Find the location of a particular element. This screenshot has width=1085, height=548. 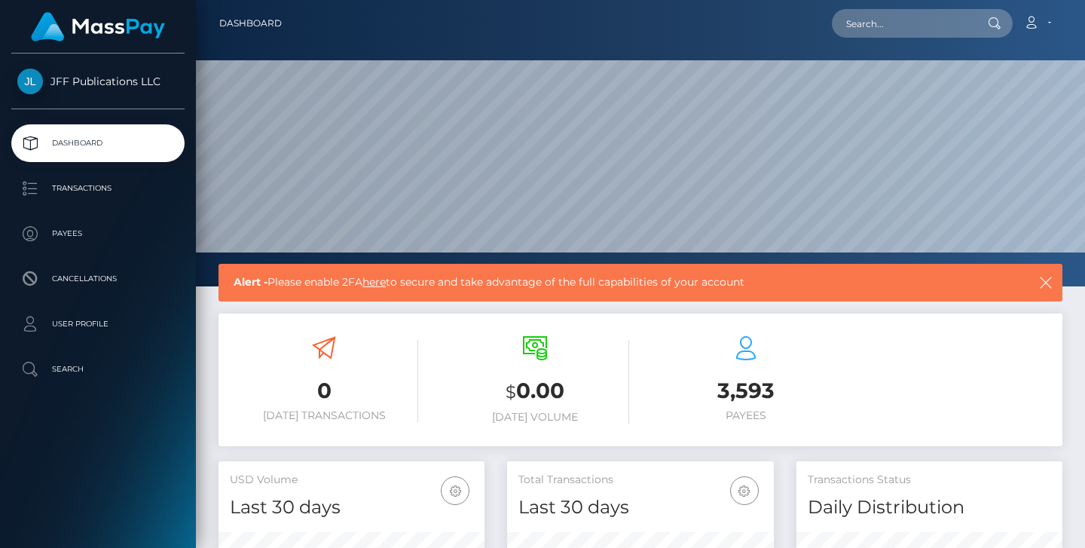

a: Payees is located at coordinates (98, 234).